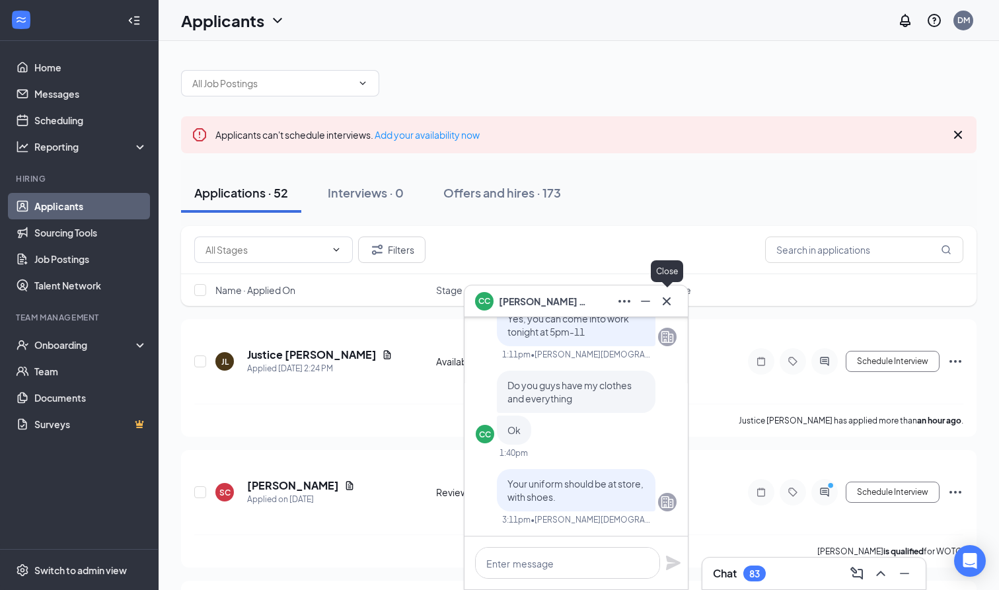 This screenshot has height=590, width=999. I want to click on a: Sourcing Tools, so click(90, 233).